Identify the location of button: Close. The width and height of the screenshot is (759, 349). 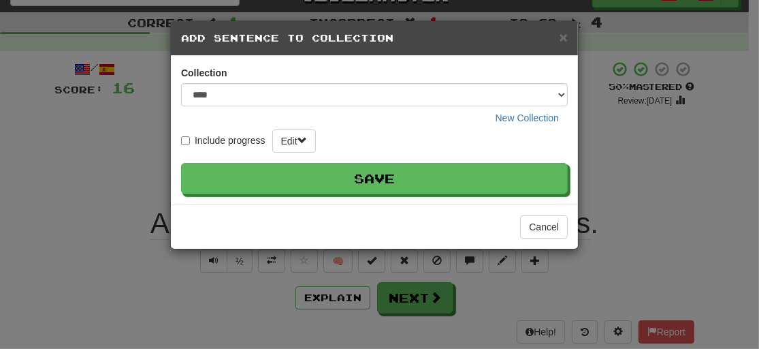
(564, 37).